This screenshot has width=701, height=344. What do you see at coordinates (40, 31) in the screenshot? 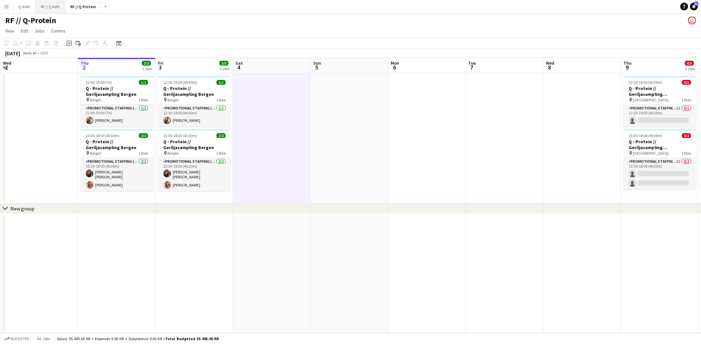
I see `a: Jobs` at bounding box center [40, 31].